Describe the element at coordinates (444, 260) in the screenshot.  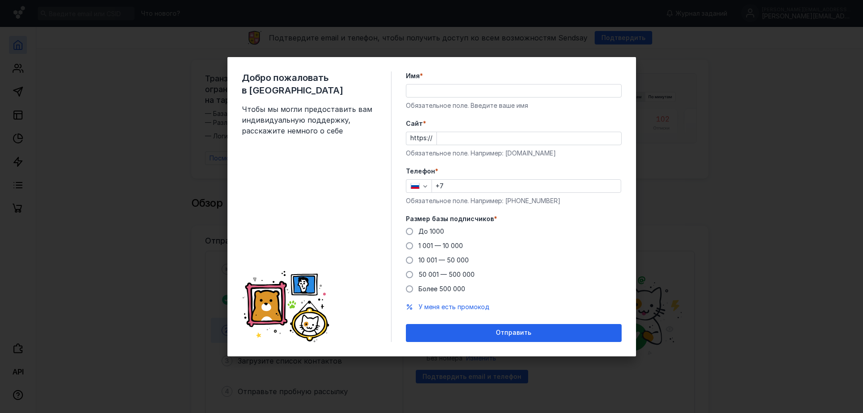
I see `span: 10 001 — 50 000` at that location.